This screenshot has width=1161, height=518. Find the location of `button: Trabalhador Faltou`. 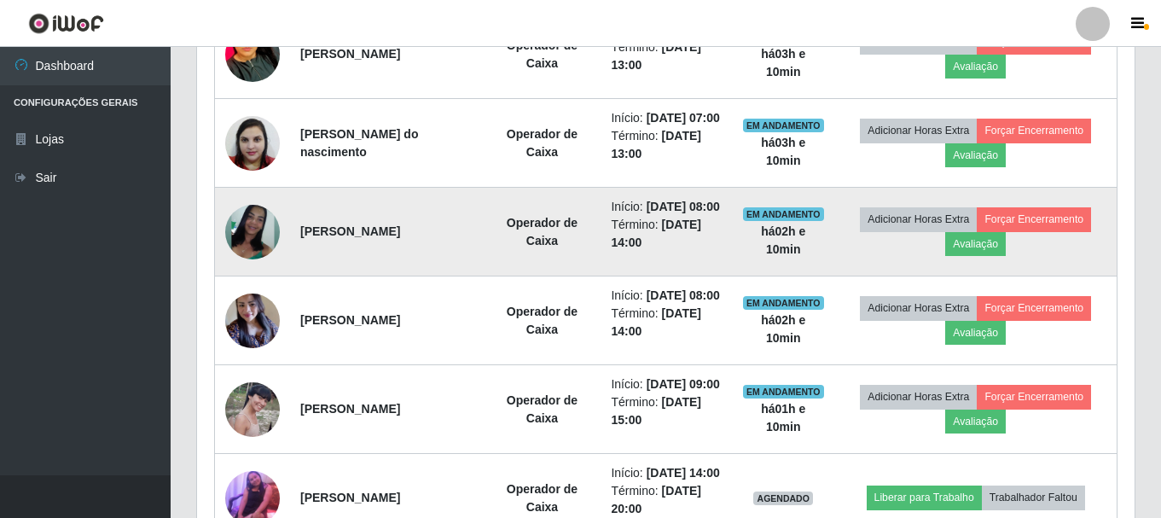

button: Trabalhador Faltou is located at coordinates (1033, 497).